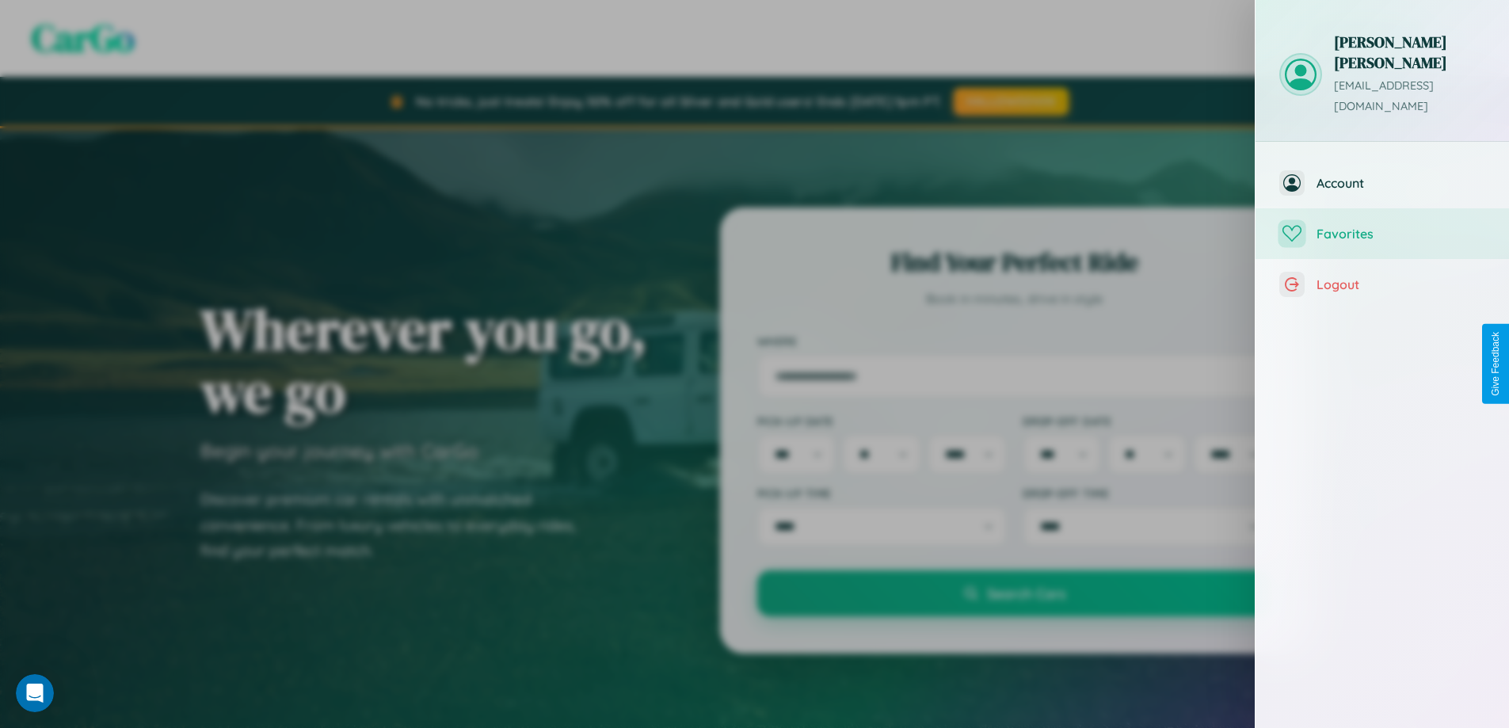 This screenshot has height=728, width=1509. What do you see at coordinates (1382, 284) in the screenshot?
I see `button: Logout` at bounding box center [1382, 284].